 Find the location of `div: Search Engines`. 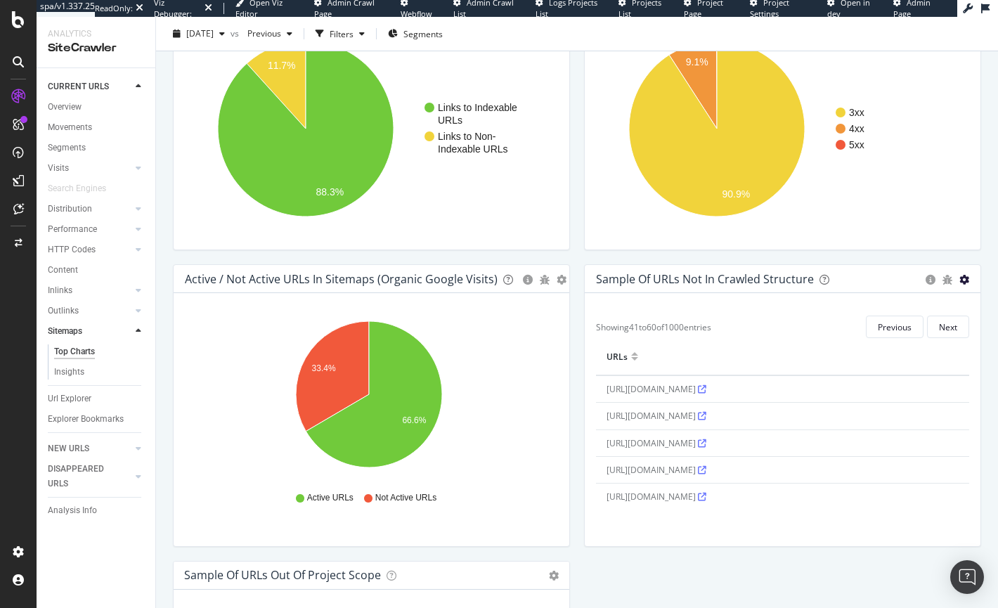

div: Search Engines is located at coordinates (77, 188).